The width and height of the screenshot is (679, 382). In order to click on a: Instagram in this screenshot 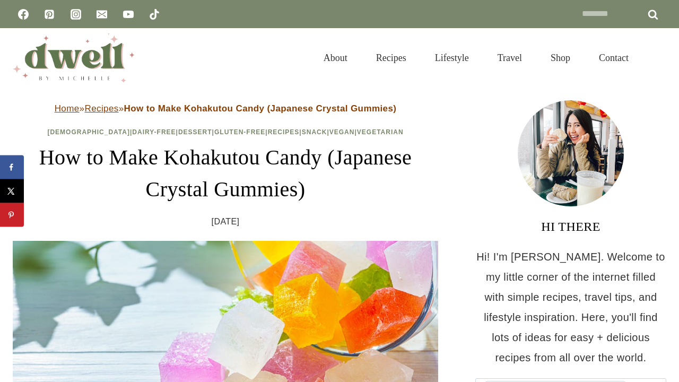, I will do `click(76, 14)`.